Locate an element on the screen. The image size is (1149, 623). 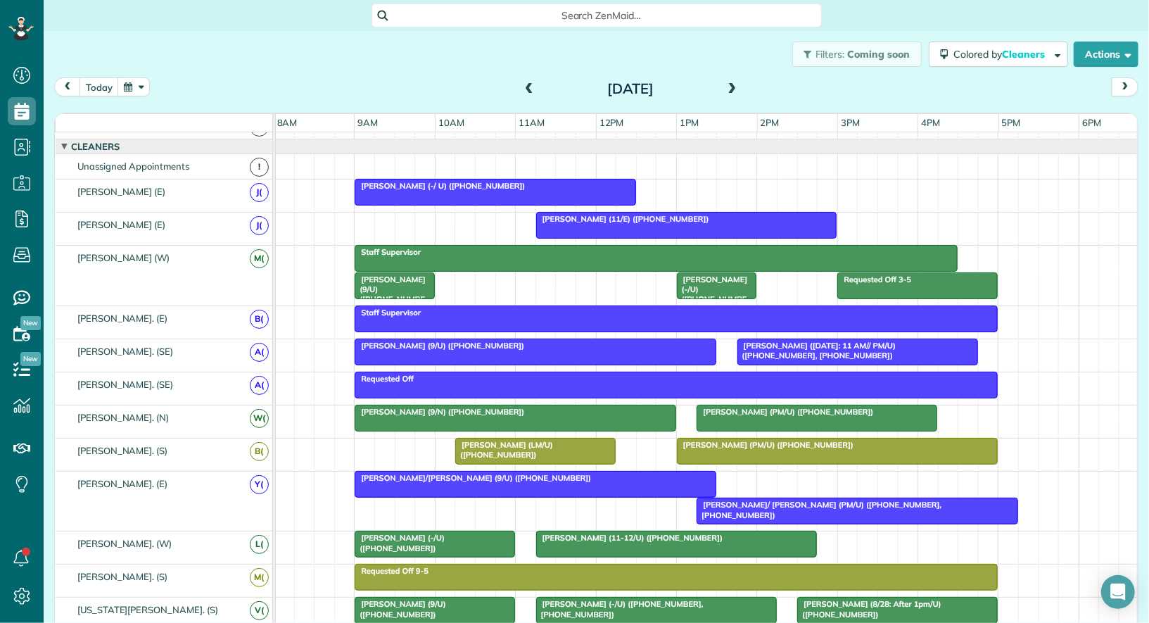
span: Filters: is located at coordinates (830, 54).